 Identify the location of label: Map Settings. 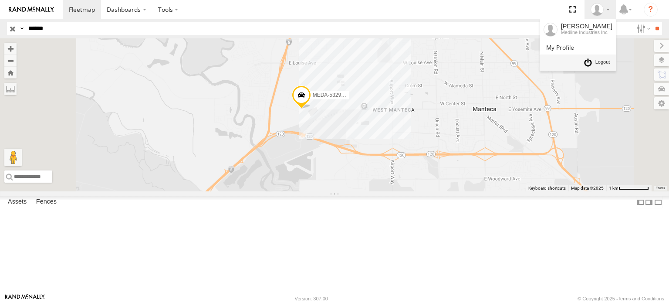
(661, 103).